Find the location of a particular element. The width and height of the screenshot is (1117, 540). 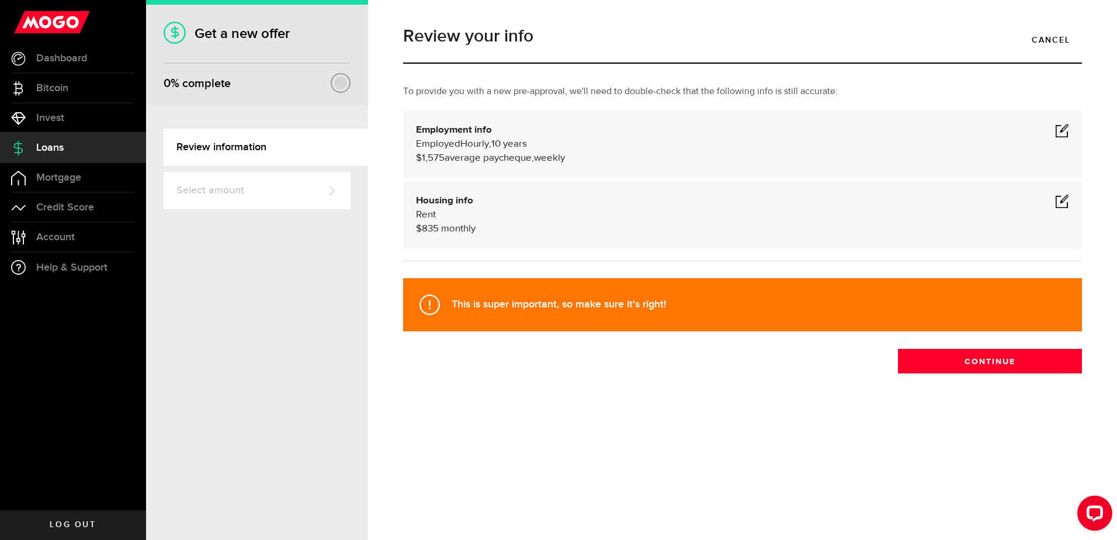

button: Open LiveChat chat widget is located at coordinates (27, 22).